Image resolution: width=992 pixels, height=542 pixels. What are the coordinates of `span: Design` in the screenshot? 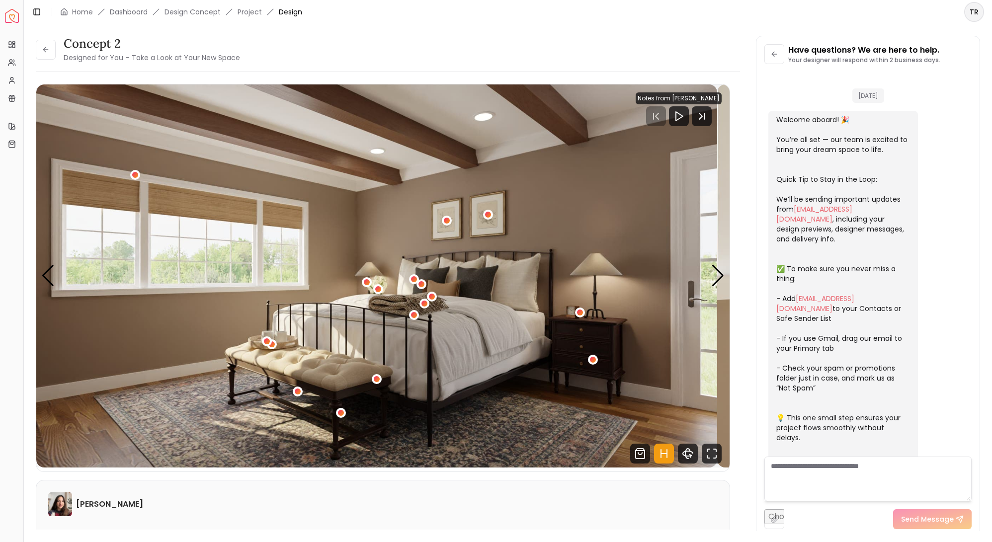 It's located at (290, 12).